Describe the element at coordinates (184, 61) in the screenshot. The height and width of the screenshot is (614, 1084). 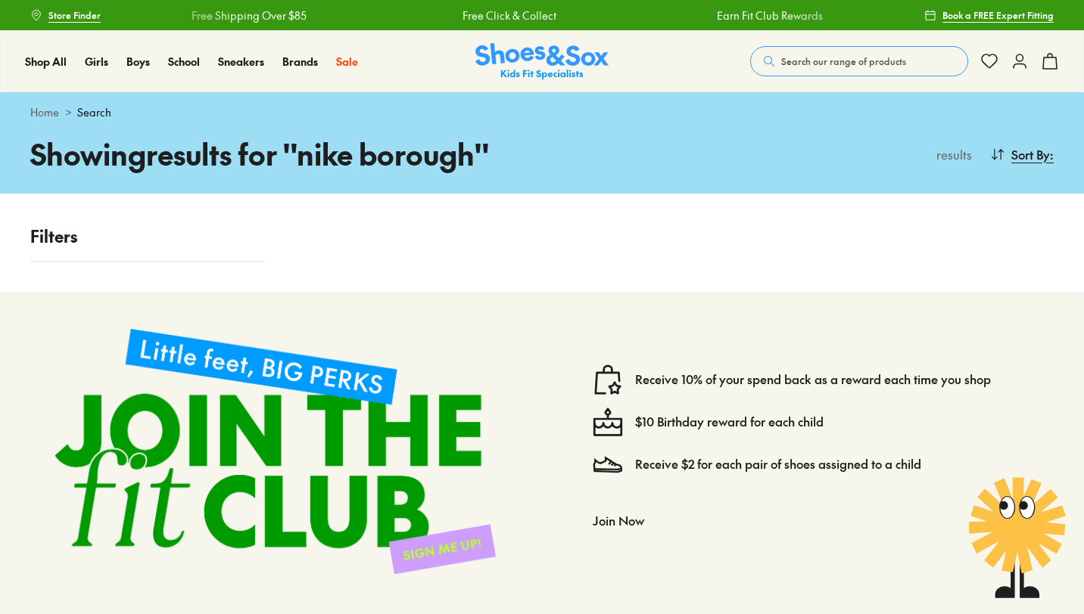
I see `a: School` at that location.